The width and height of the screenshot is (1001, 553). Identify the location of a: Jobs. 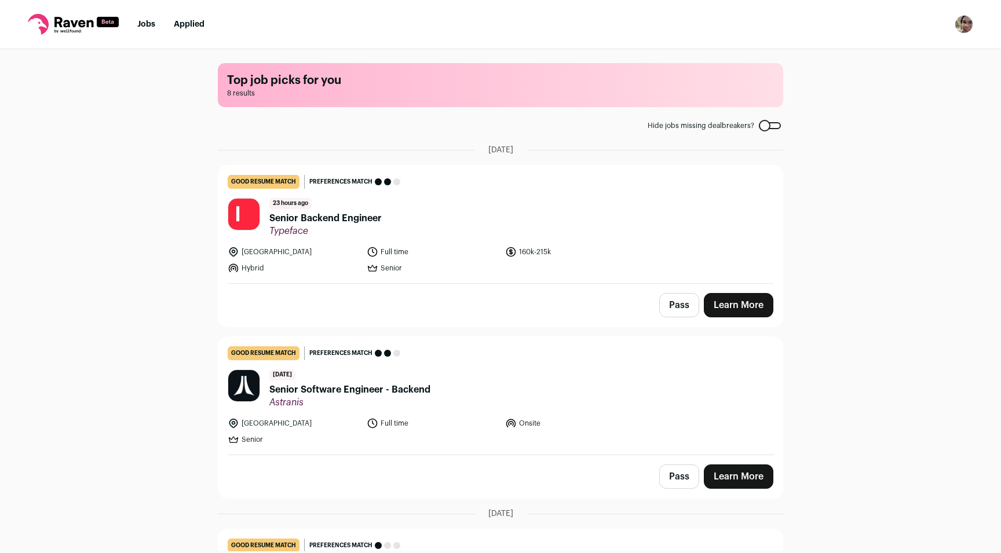
(146, 24).